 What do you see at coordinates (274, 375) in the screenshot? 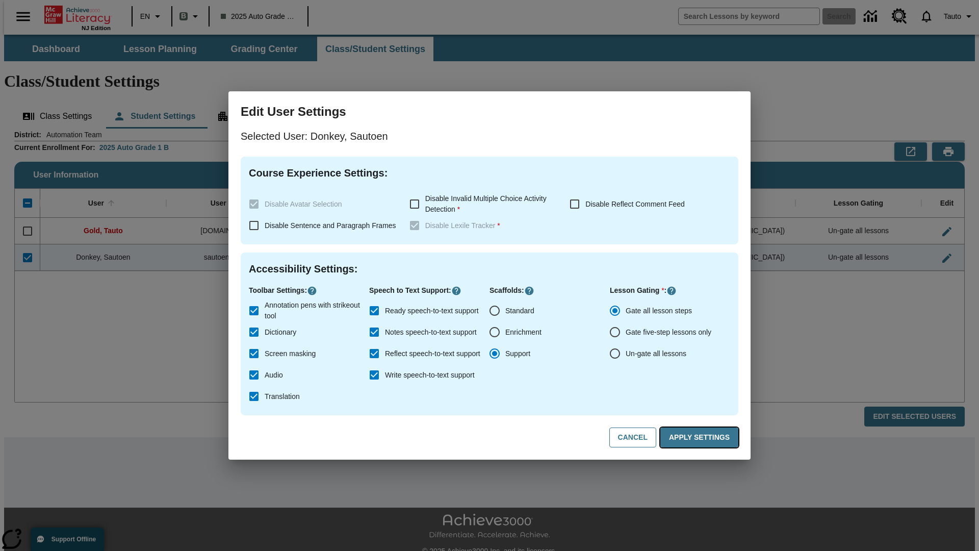
I see `span: Audio` at bounding box center [274, 375].